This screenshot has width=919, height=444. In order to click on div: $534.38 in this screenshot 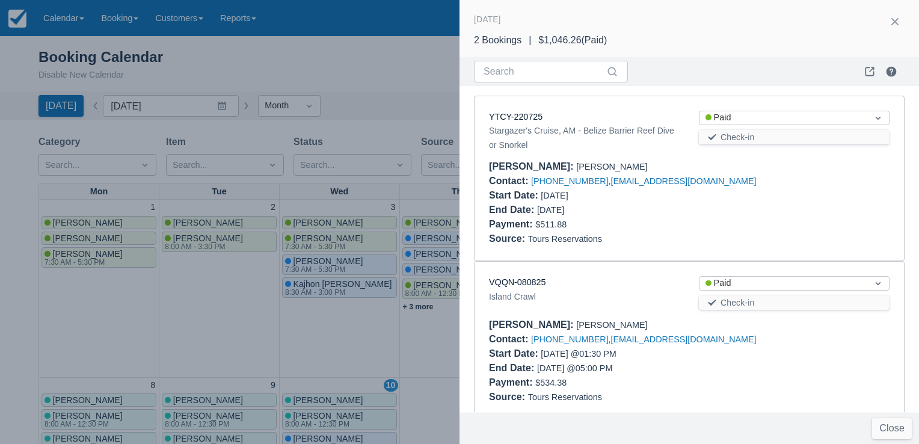, I will do `click(690, 383)`.